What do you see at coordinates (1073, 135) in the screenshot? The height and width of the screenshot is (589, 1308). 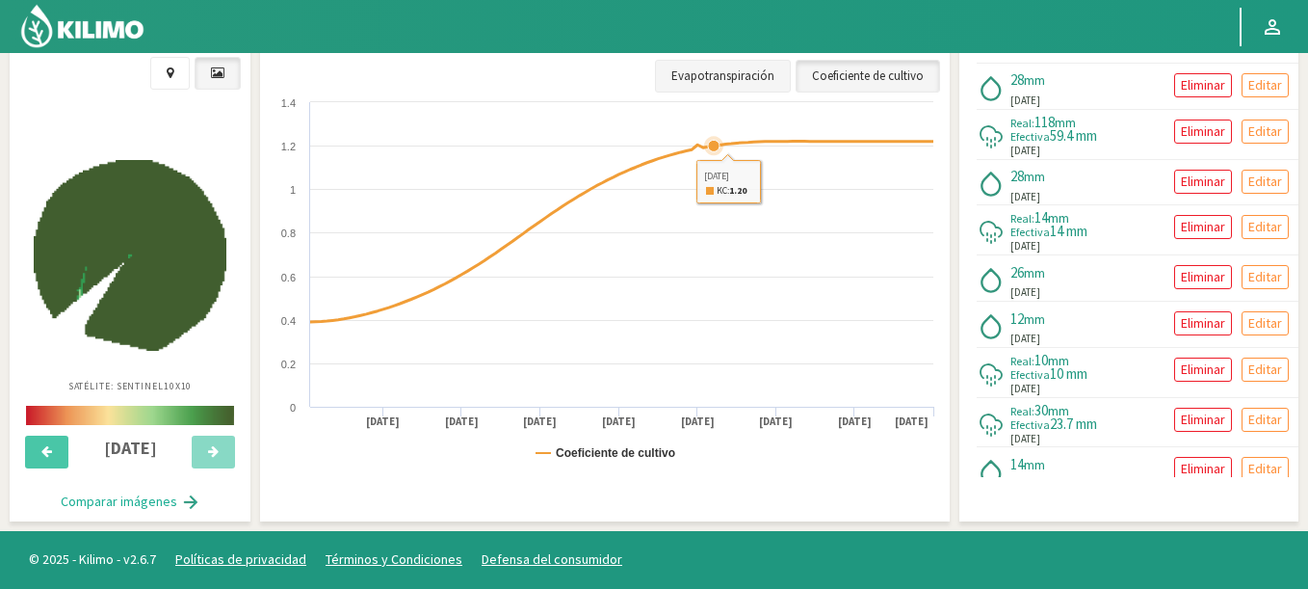 I see `span: 59.4 mm` at bounding box center [1073, 135].